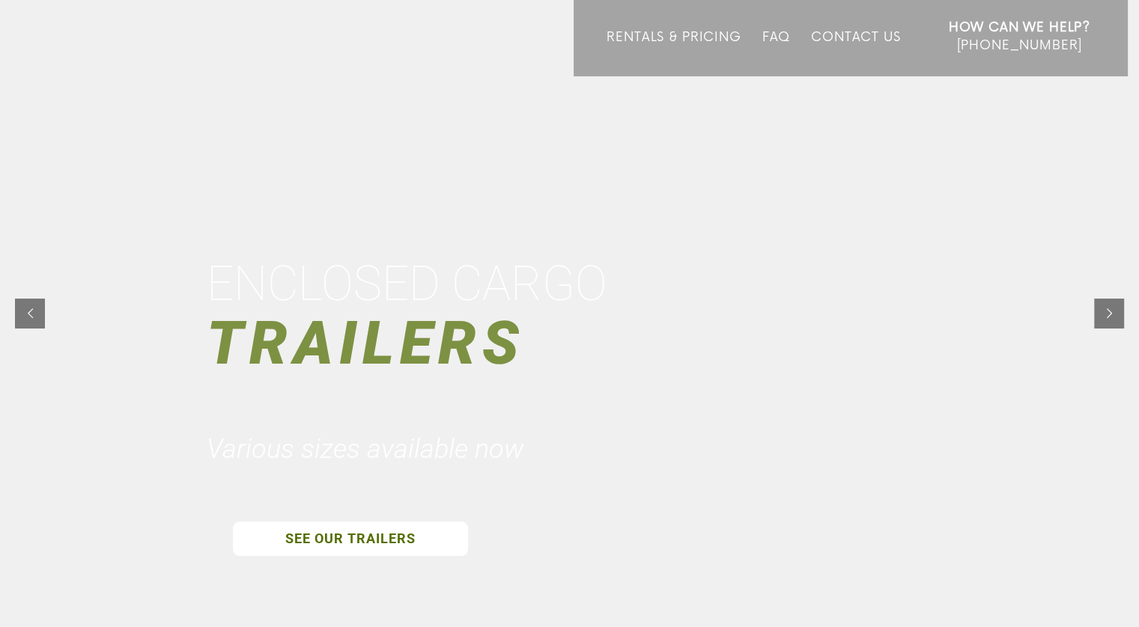 Image resolution: width=1139 pixels, height=627 pixels. What do you see at coordinates (368, 449) in the screenshot?
I see `div: Various sizes available now` at bounding box center [368, 449].